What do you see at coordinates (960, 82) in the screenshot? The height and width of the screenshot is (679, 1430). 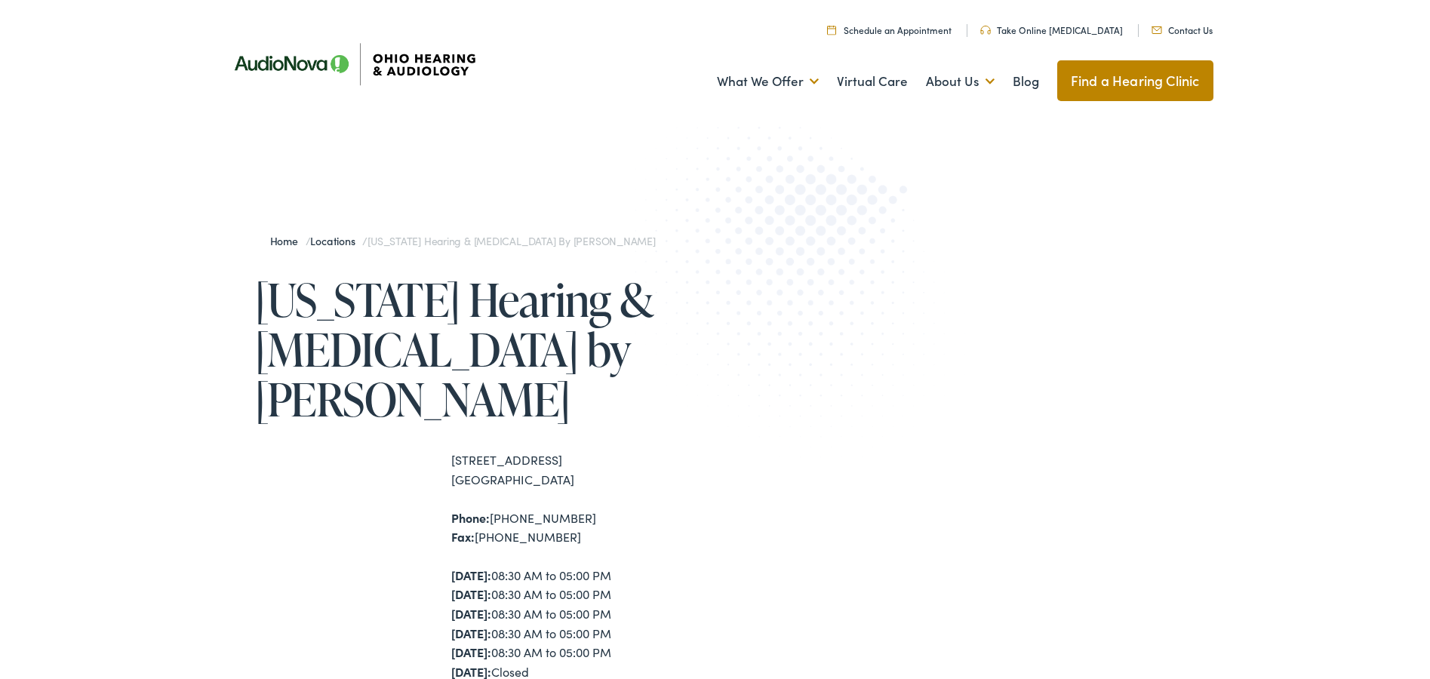 I see `a: About Us` at bounding box center [960, 82].